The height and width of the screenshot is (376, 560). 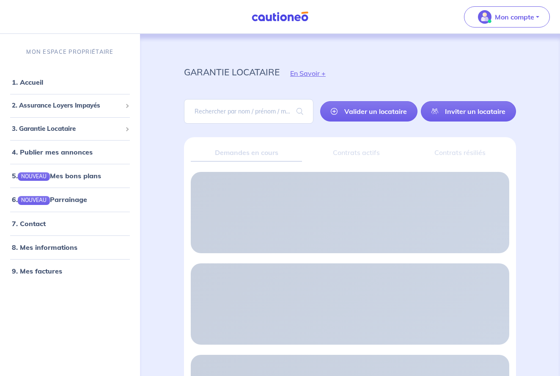 What do you see at coordinates (27, 82) in the screenshot?
I see `a: 1. Accueil` at bounding box center [27, 82].